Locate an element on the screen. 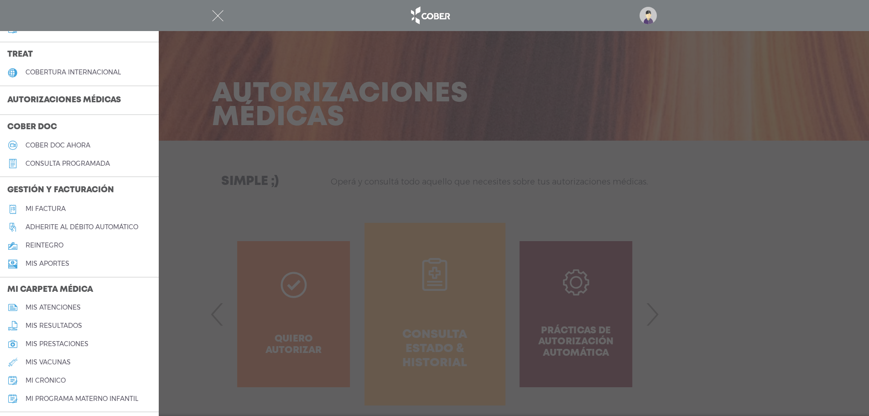 This screenshot has width=869, height=416. h5: mi programa materno infantil is located at coordinates (82, 398).